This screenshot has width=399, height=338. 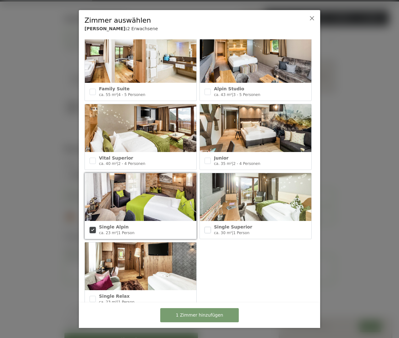 I want to click on span: Single Alpin, so click(x=114, y=227).